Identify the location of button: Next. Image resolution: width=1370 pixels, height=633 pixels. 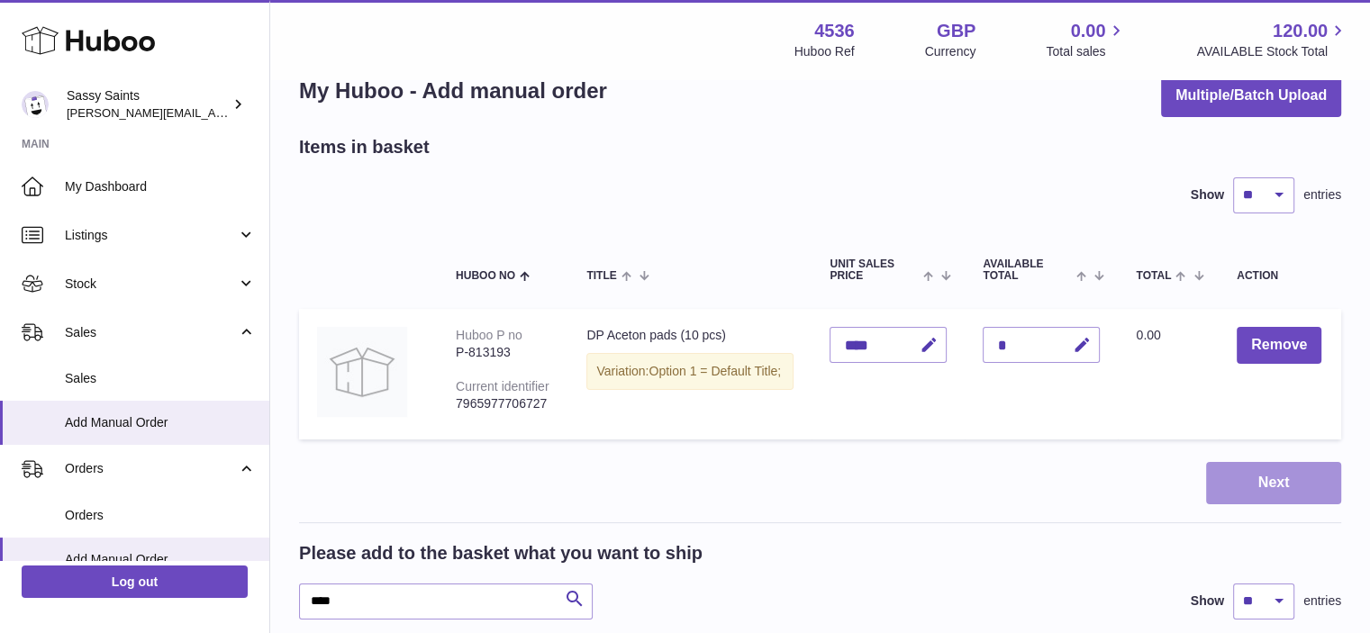
(1274, 483).